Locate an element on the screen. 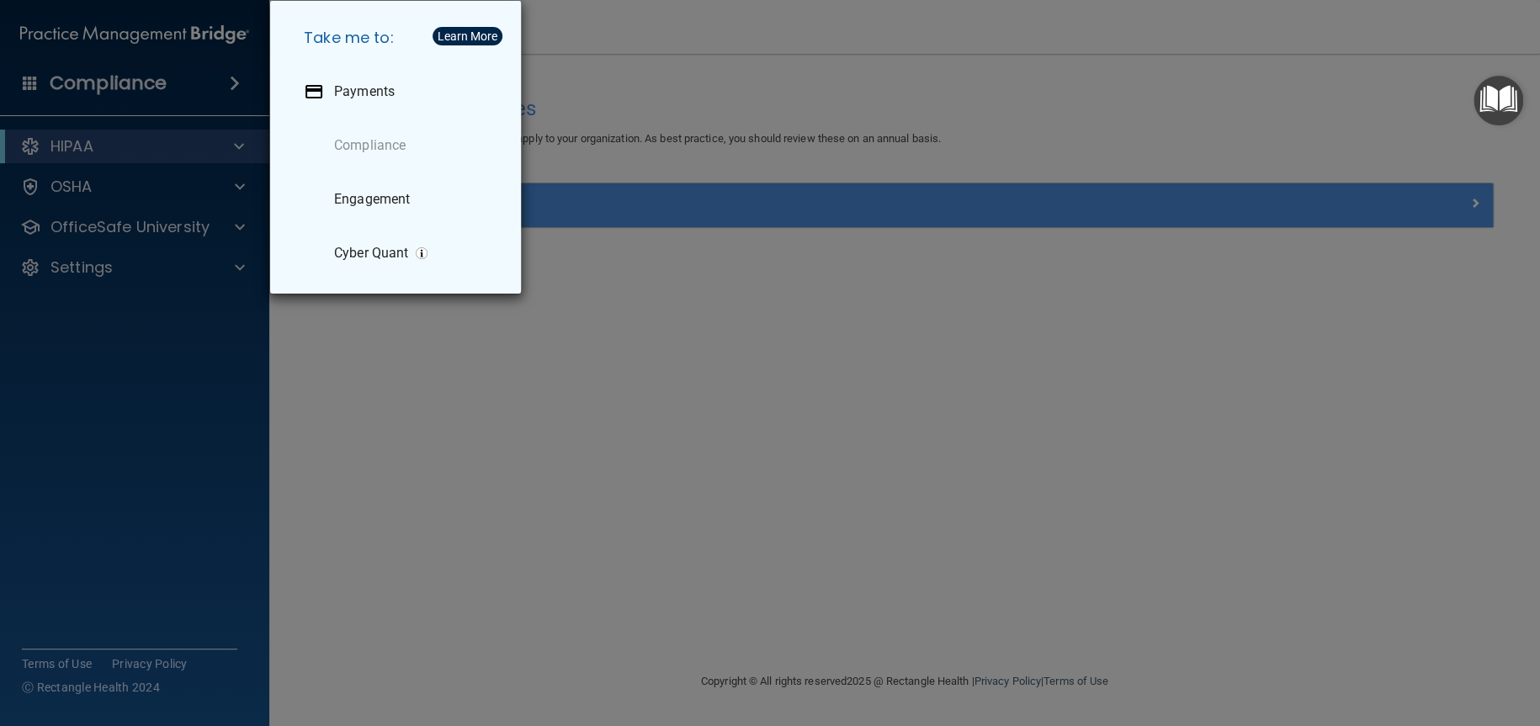 The width and height of the screenshot is (1540, 726). a: Payments is located at coordinates (399, 92).